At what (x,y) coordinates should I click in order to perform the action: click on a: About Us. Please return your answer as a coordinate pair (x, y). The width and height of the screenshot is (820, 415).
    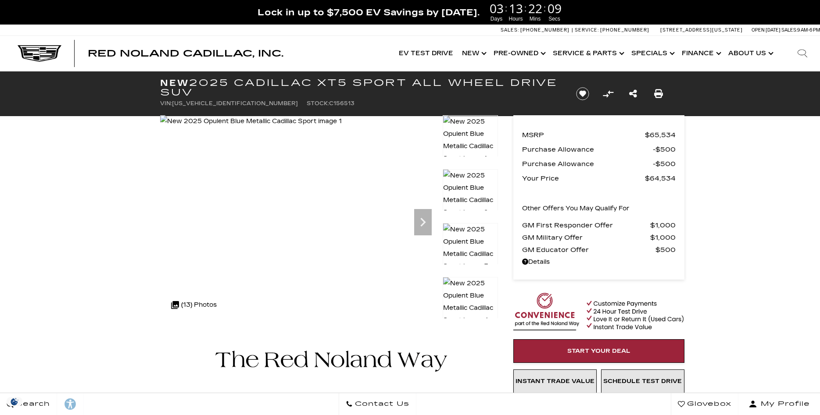
    Looking at the image, I should click on (750, 54).